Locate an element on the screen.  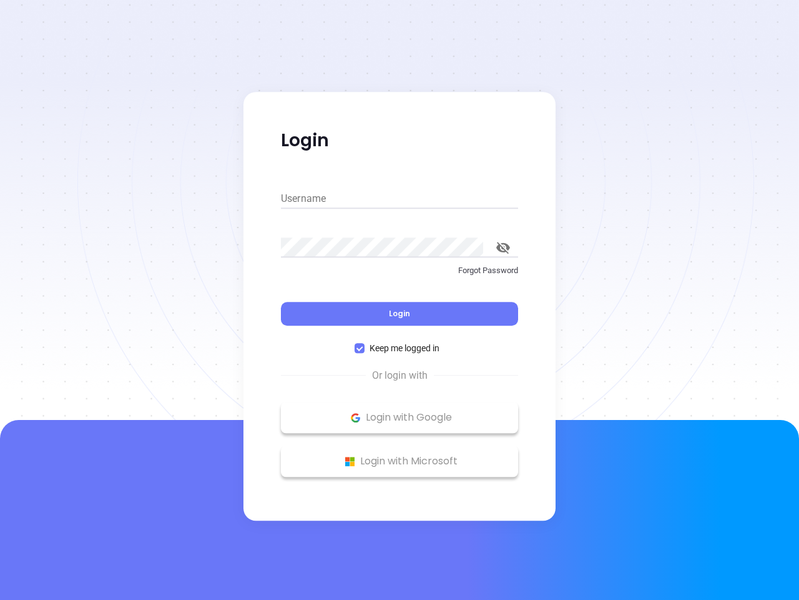
button: Microsoft Logo Login with Microsoft is located at coordinates (400, 461).